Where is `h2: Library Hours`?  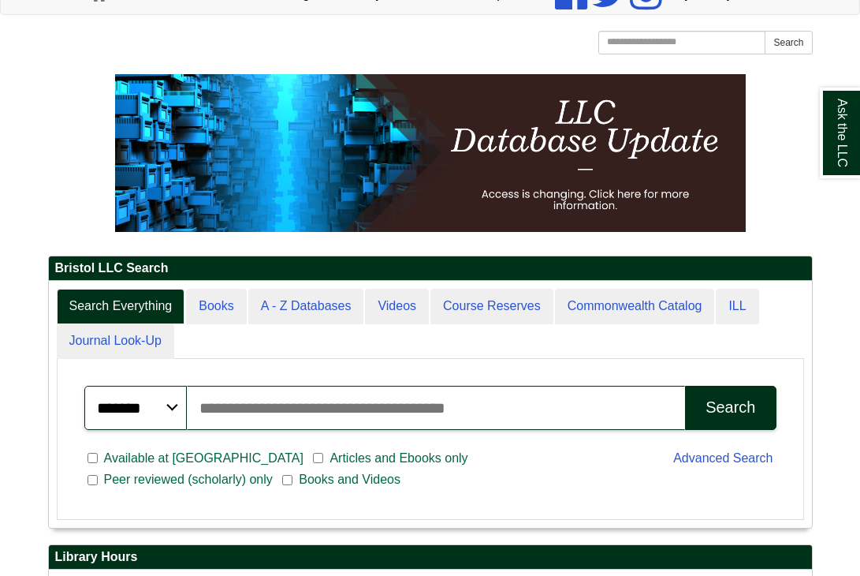 h2: Library Hours is located at coordinates (431, 557).